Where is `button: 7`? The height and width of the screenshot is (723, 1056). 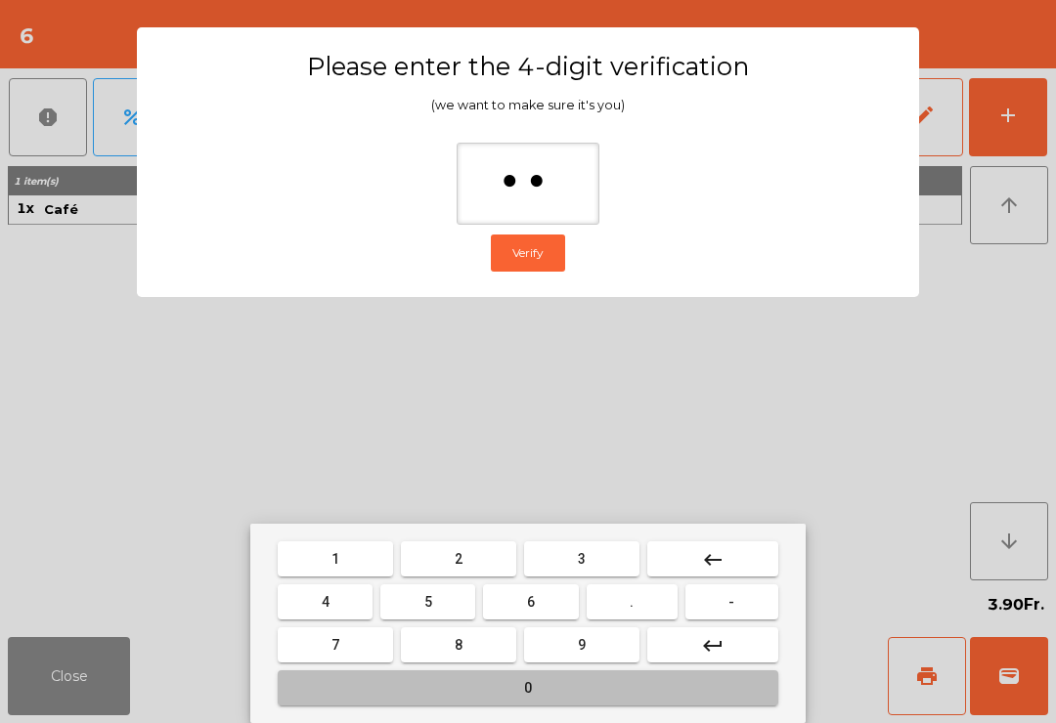
button: 7 is located at coordinates (335, 645).